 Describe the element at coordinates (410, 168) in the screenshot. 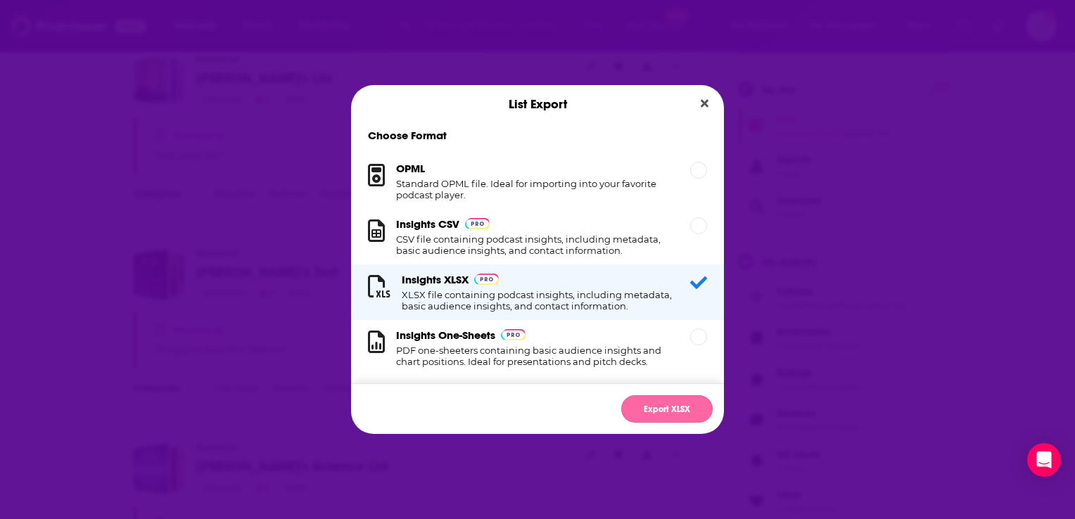

I see `h3: OPML` at that location.